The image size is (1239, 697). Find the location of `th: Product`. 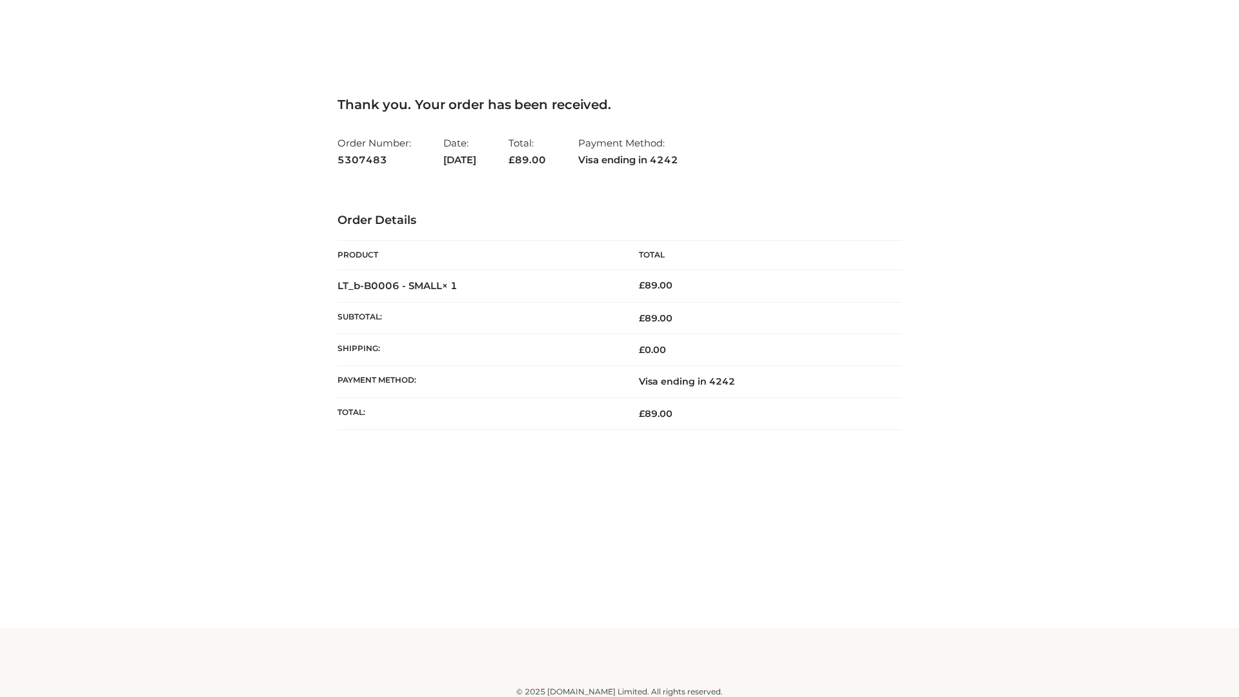

th: Product is located at coordinates (478, 255).